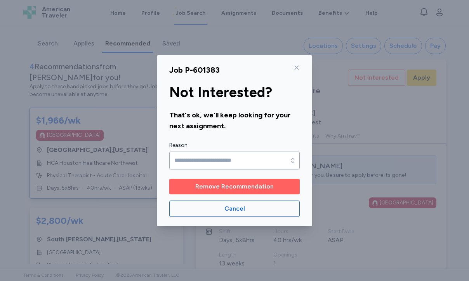 This screenshot has height=281, width=469. What do you see at coordinates (235, 145) in the screenshot?
I see `label: Reason` at bounding box center [235, 145].